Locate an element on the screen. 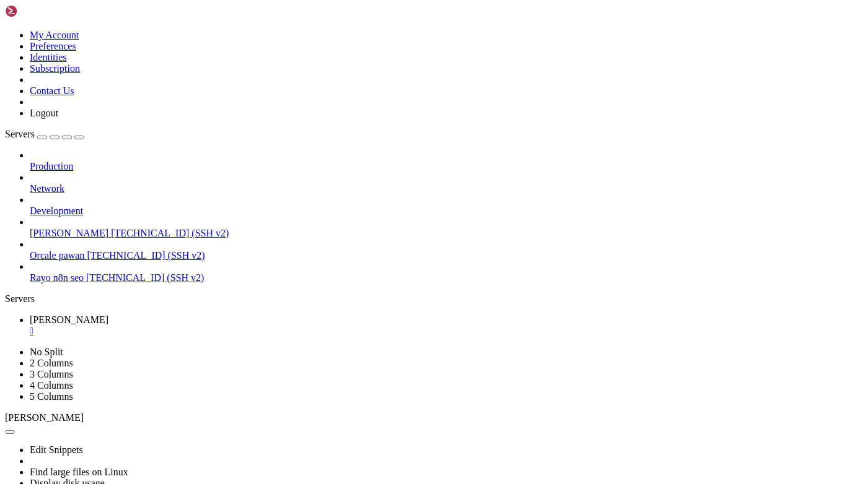 This screenshot has height=484, width=867. a: Edit Snippets is located at coordinates (56, 450).